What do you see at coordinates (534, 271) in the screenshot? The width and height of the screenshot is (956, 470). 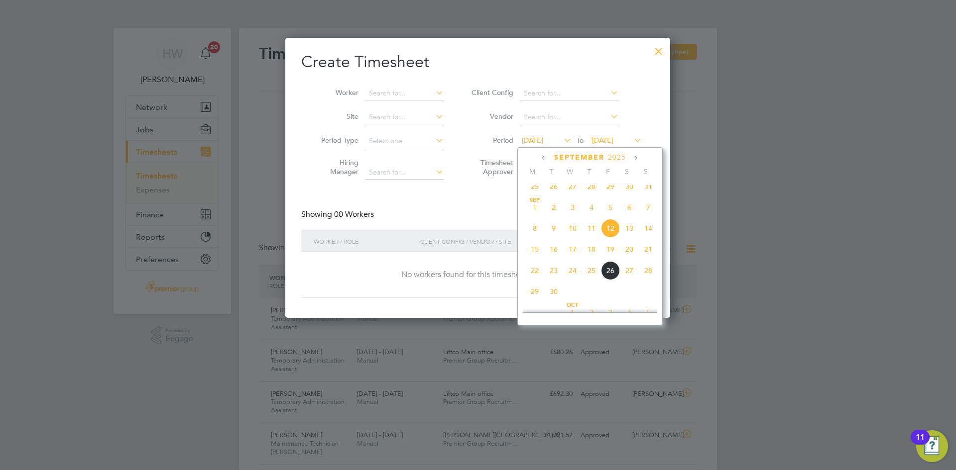 I see `span: 22` at bounding box center [534, 271].